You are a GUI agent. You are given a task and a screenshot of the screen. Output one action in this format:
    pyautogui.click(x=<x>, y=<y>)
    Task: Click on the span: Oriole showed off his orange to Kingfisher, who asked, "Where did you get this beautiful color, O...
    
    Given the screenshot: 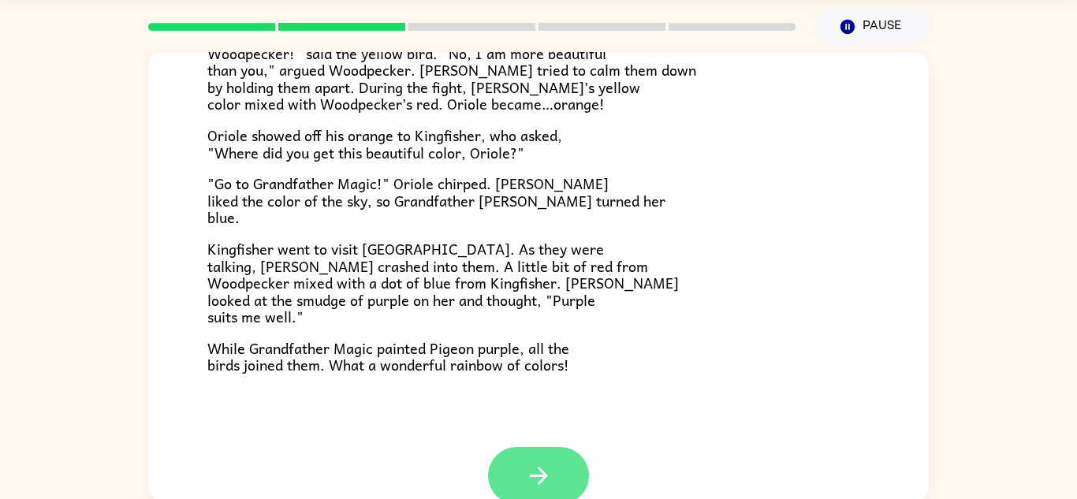 What is the action you would take?
    pyautogui.click(x=385, y=143)
    